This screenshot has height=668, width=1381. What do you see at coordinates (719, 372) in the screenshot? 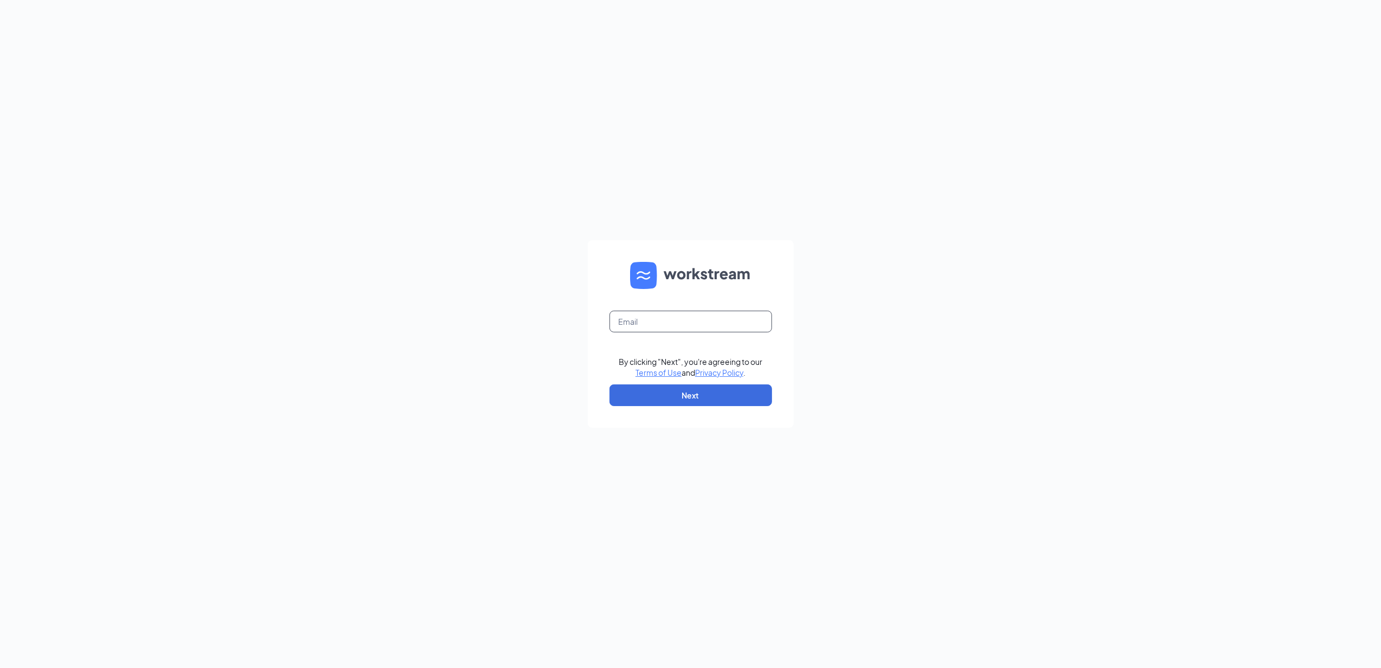
I see `a: Privacy Policy` at bounding box center [719, 372].